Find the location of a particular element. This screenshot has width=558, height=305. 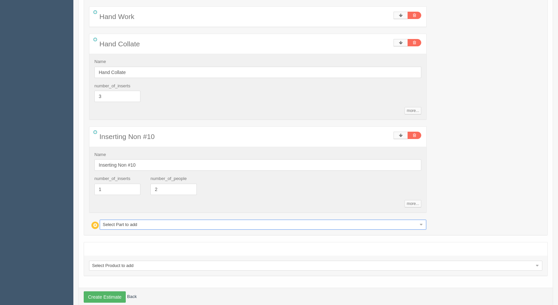

span: Hand Work is located at coordinates (117, 16).